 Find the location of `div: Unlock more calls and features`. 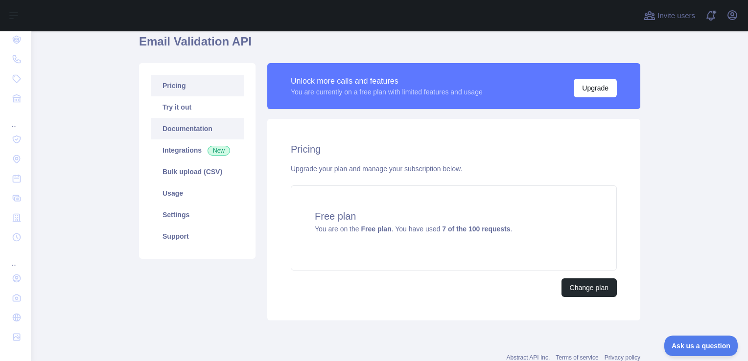

div: Unlock more calls and features is located at coordinates (387, 81).